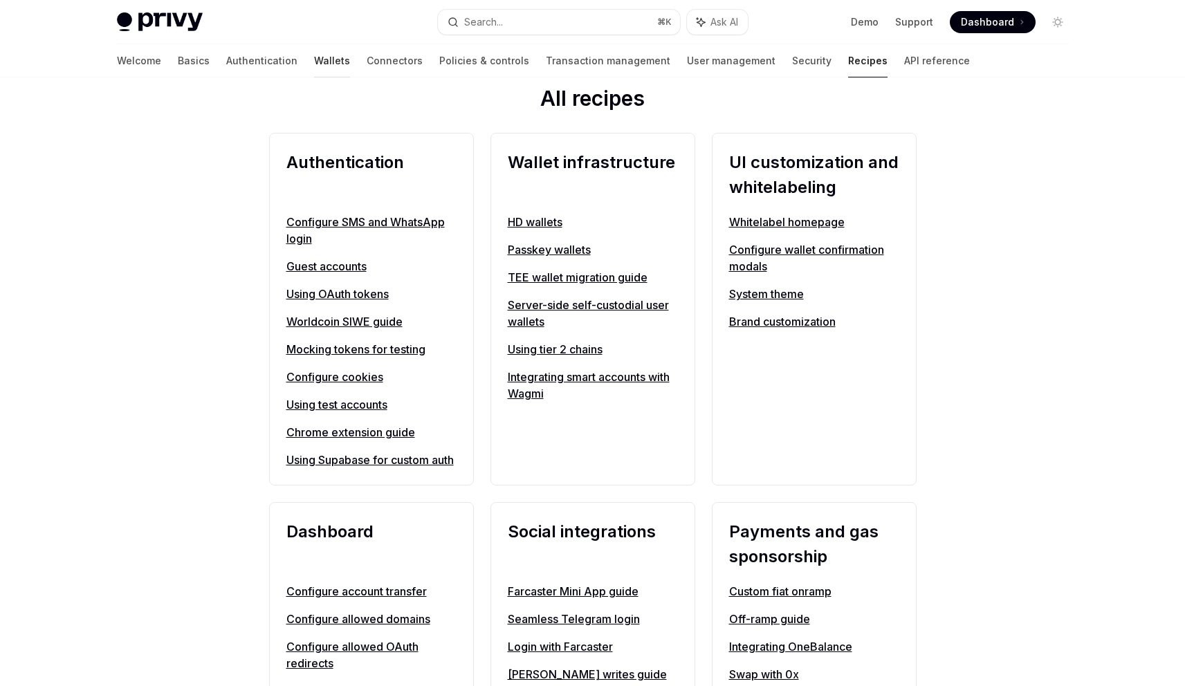  I want to click on a: Wallets, so click(332, 61).